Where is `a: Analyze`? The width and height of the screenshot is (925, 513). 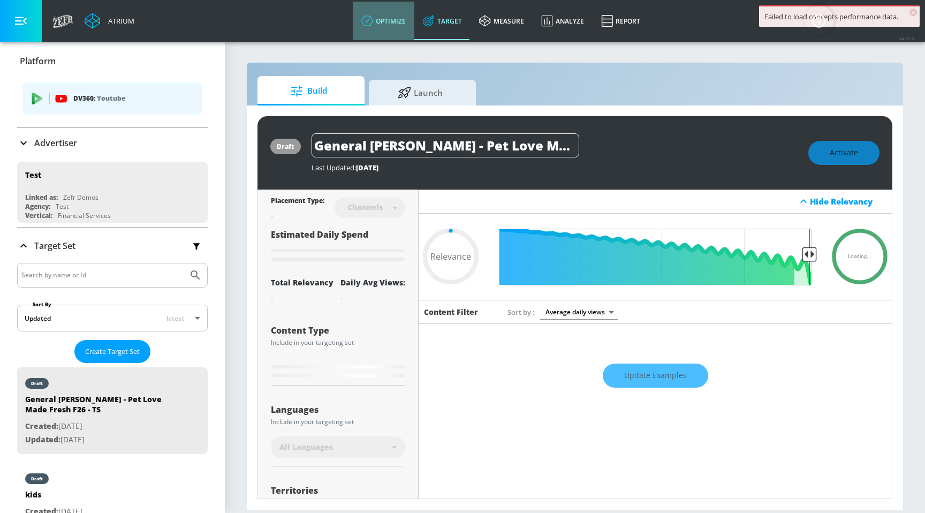 a: Analyze is located at coordinates (562, 21).